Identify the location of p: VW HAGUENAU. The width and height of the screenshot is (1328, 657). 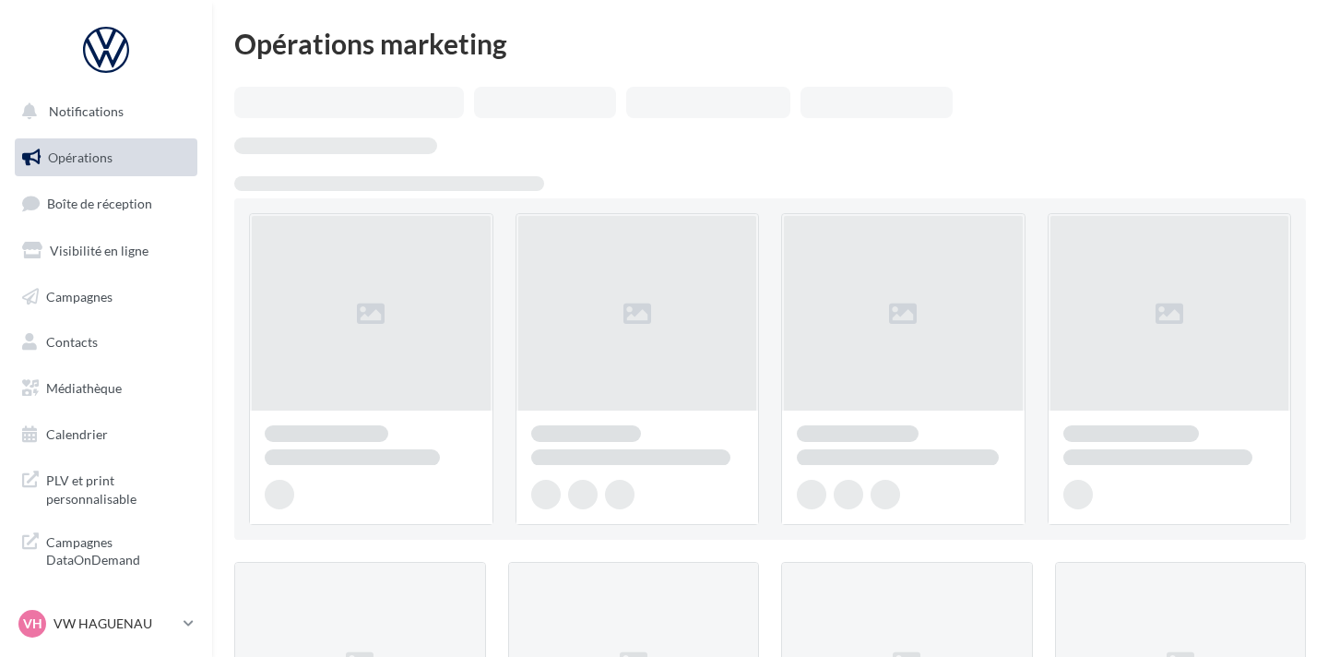
(114, 623).